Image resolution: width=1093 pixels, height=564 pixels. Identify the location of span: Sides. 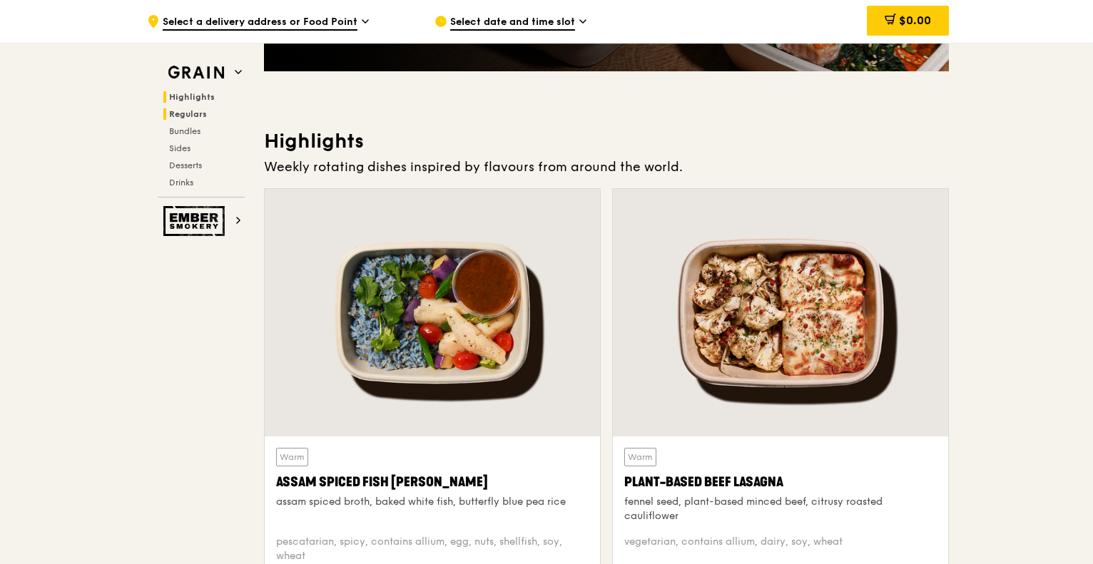
(180, 148).